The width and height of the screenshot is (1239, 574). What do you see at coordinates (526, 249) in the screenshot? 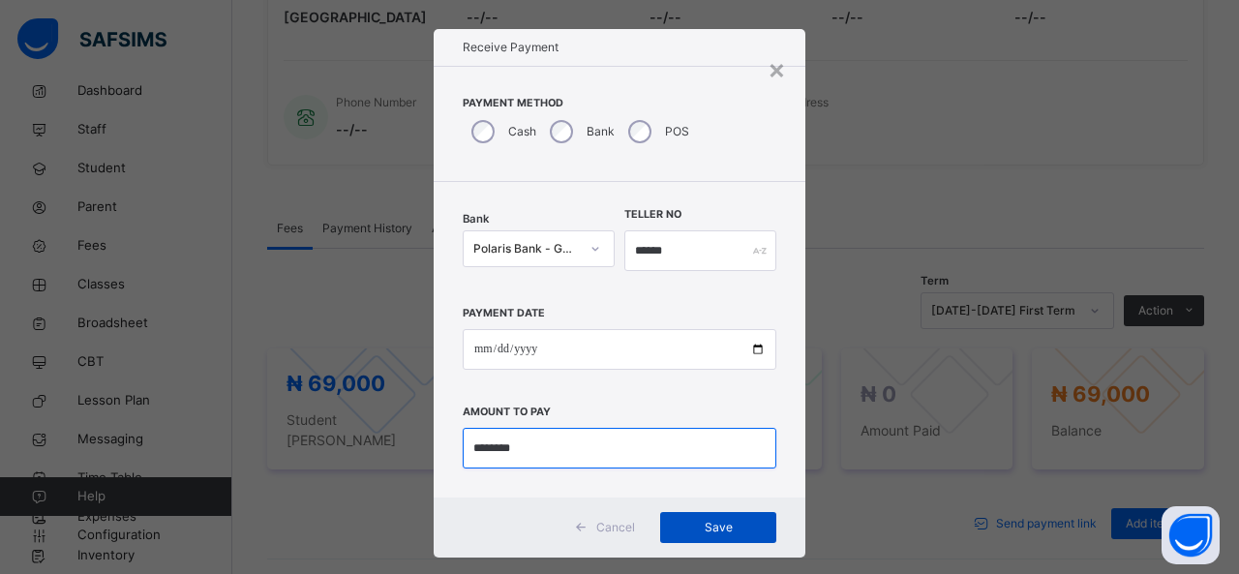
I see `div: Polaris Bank - GOBARAU ACADEMY KATSINA` at bounding box center [526, 249].